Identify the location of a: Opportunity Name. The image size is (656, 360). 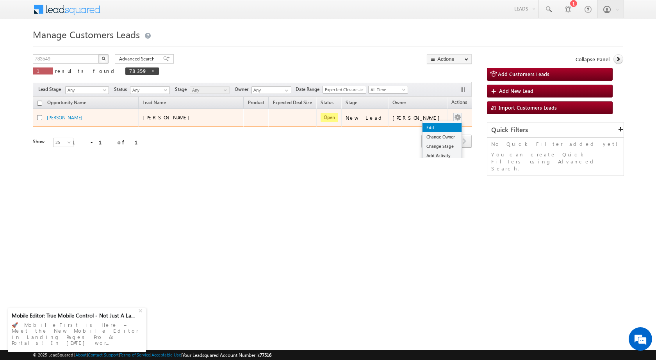
(67, 103).